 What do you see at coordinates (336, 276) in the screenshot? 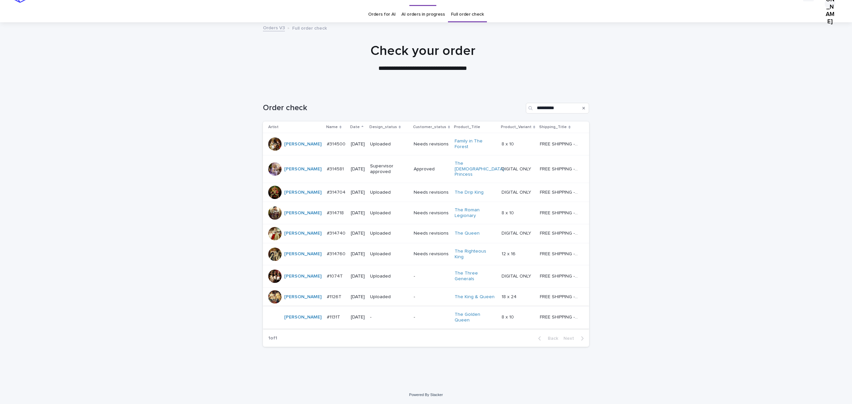
I see `p: #1074T` at bounding box center [336, 276].